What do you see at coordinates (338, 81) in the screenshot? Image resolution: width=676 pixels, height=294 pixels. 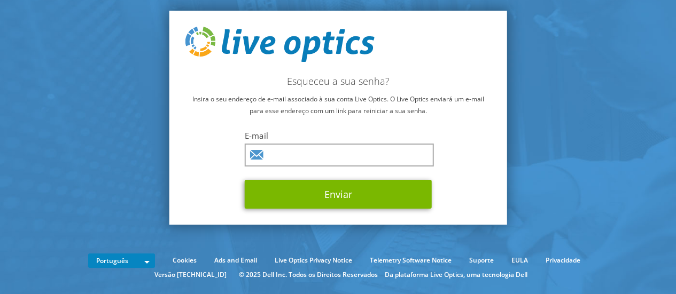 I see `h2: Esqueceu a sua senha?` at bounding box center [338, 81].